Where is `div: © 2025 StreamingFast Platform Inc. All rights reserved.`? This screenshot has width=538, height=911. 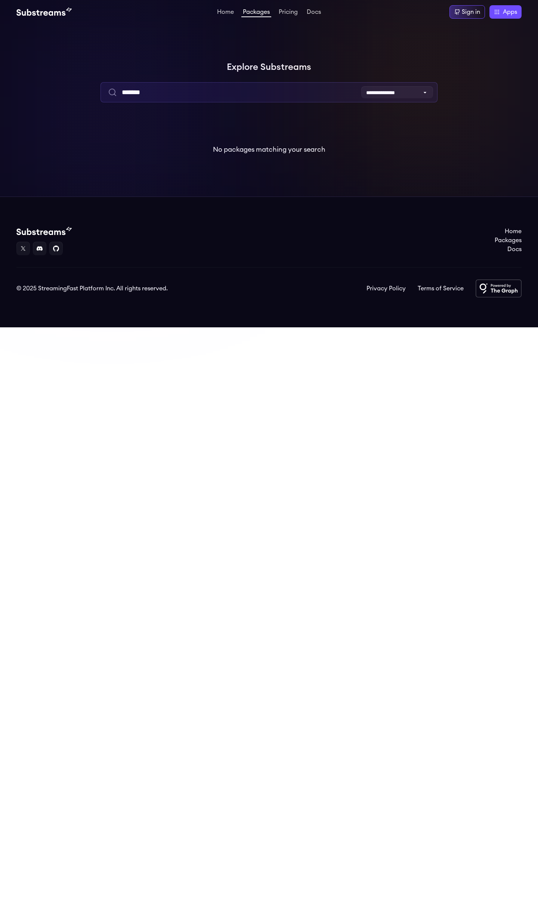
div: © 2025 StreamingFast Platform Inc. All rights reserved. is located at coordinates (92, 288).